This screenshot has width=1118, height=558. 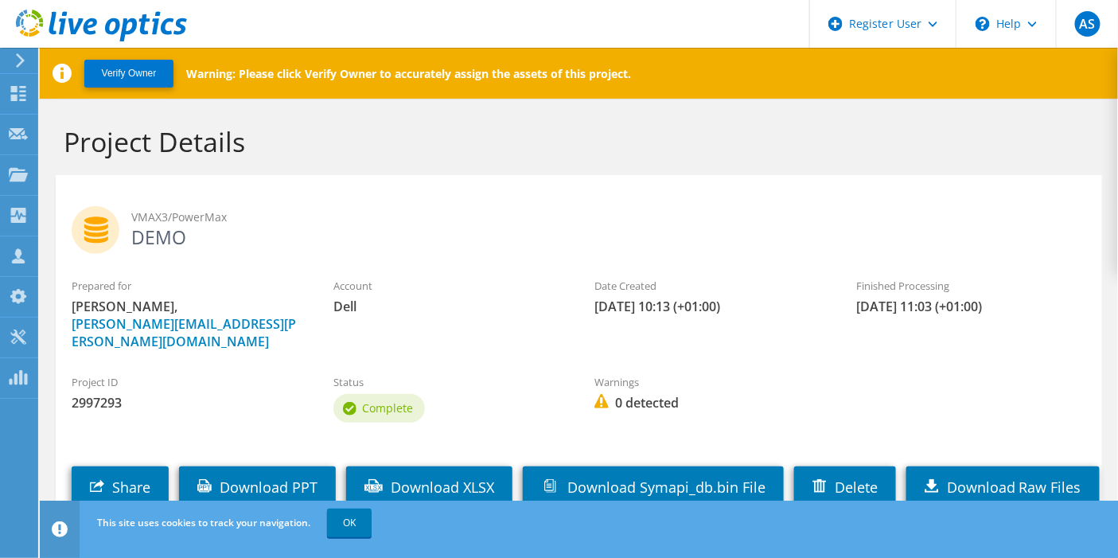 I want to click on button: Verify Owner, so click(x=129, y=73).